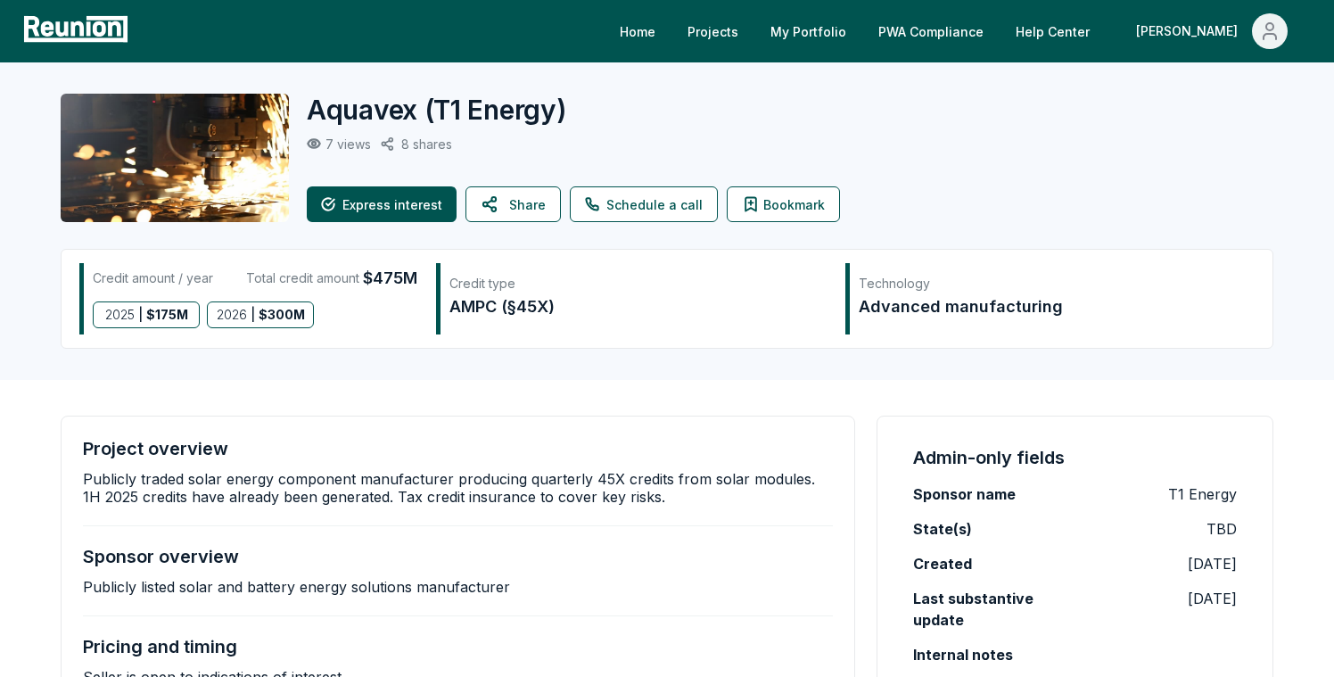  What do you see at coordinates (152, 278) in the screenshot?
I see `div: Credit amount / year` at bounding box center [152, 278].